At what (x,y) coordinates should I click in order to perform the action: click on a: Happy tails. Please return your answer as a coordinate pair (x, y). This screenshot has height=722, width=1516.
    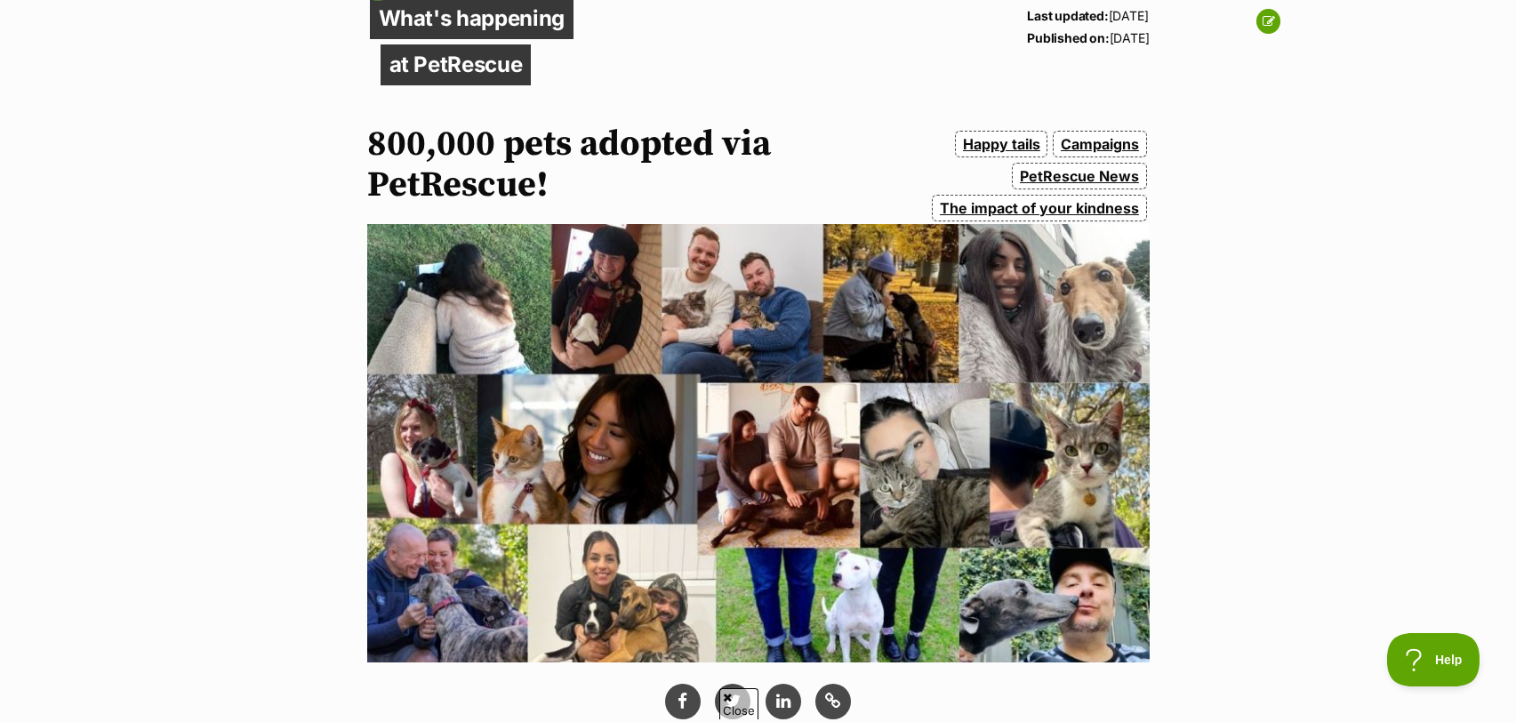
    Looking at the image, I should click on (1001, 144).